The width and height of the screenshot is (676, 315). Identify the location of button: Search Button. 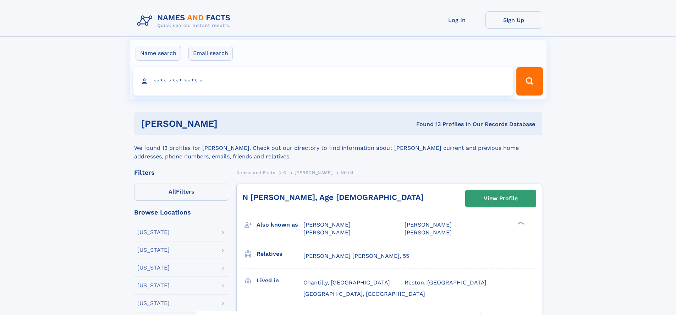
(530, 81).